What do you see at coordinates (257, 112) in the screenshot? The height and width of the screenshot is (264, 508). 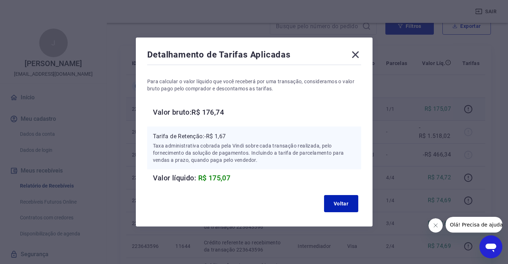 I see `h6: Valor bruto: R$ 176,74` at bounding box center [257, 112].